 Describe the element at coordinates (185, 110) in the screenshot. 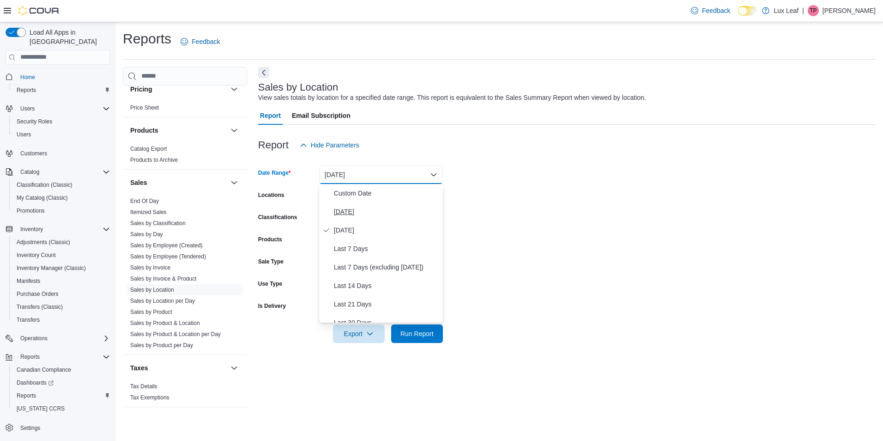

I see `div: Pricing` at that location.